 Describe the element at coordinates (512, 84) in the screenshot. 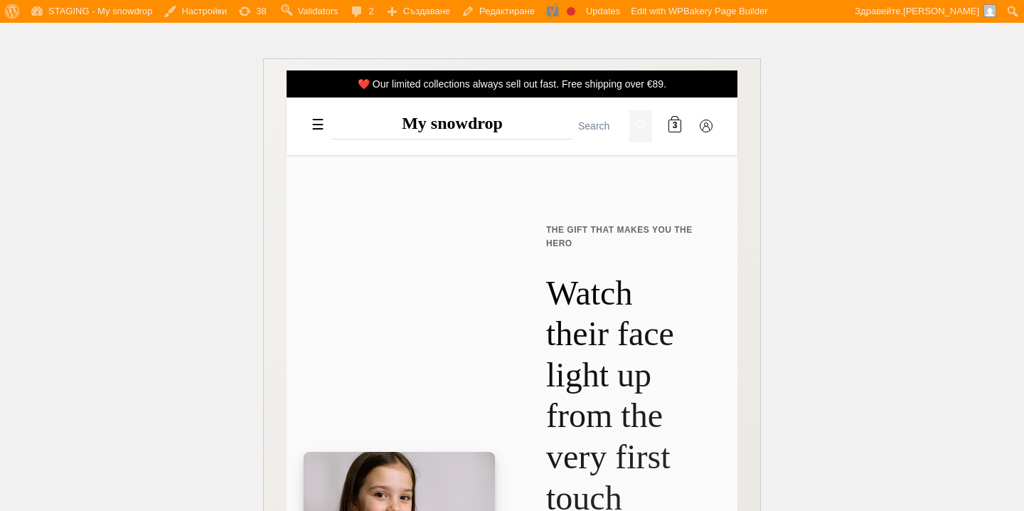

I see `div: ❤️ Our limited collections always sell out fast. Free shipping over €89.` at that location.